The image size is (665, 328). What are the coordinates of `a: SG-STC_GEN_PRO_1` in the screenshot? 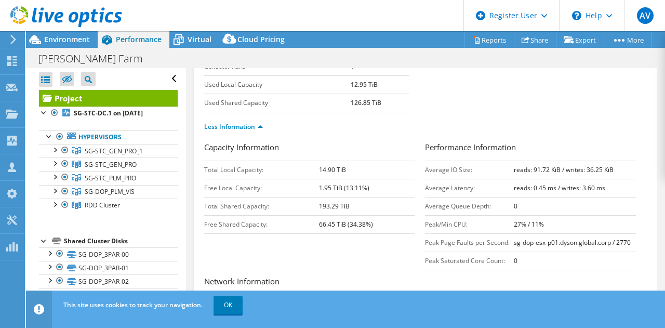 It's located at (108, 151).